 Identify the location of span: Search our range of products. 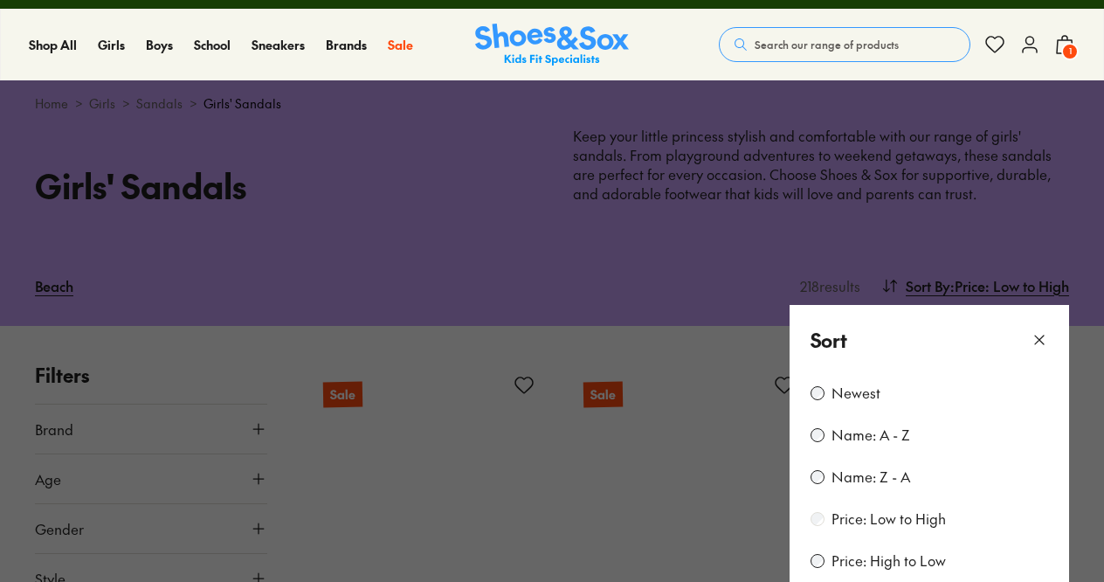
(826, 45).